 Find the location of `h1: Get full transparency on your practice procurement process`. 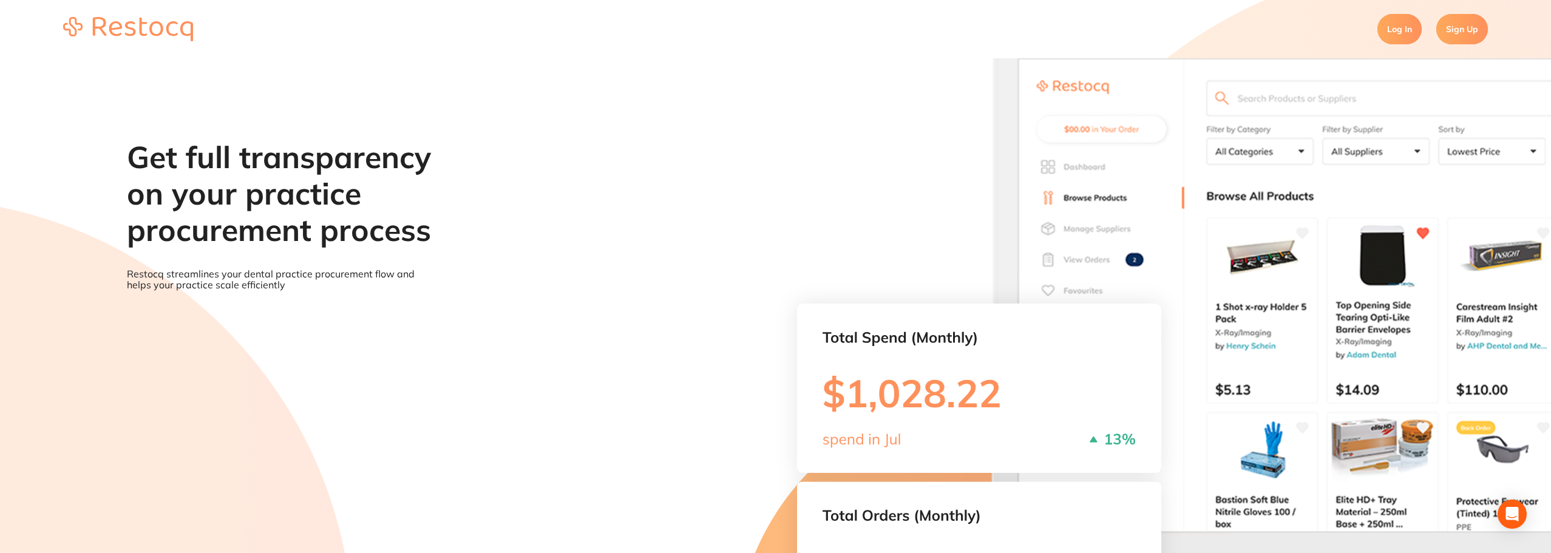

h1: Get full transparency on your practice procurement process is located at coordinates (280, 194).